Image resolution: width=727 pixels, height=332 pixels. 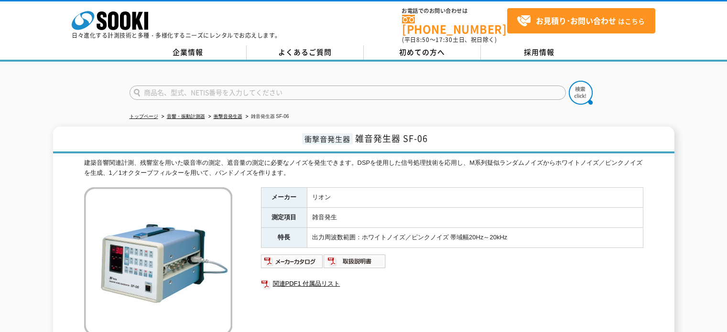 I want to click on th: 特長, so click(x=284, y=238).